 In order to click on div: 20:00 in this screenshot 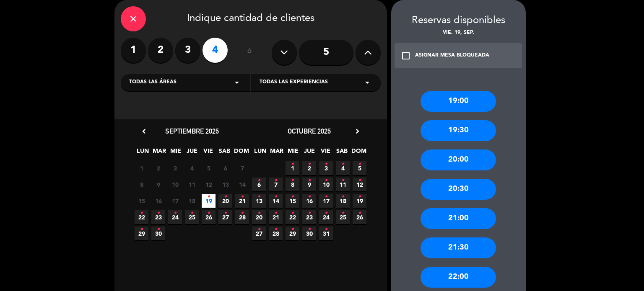, I will do `click(458, 160)`.